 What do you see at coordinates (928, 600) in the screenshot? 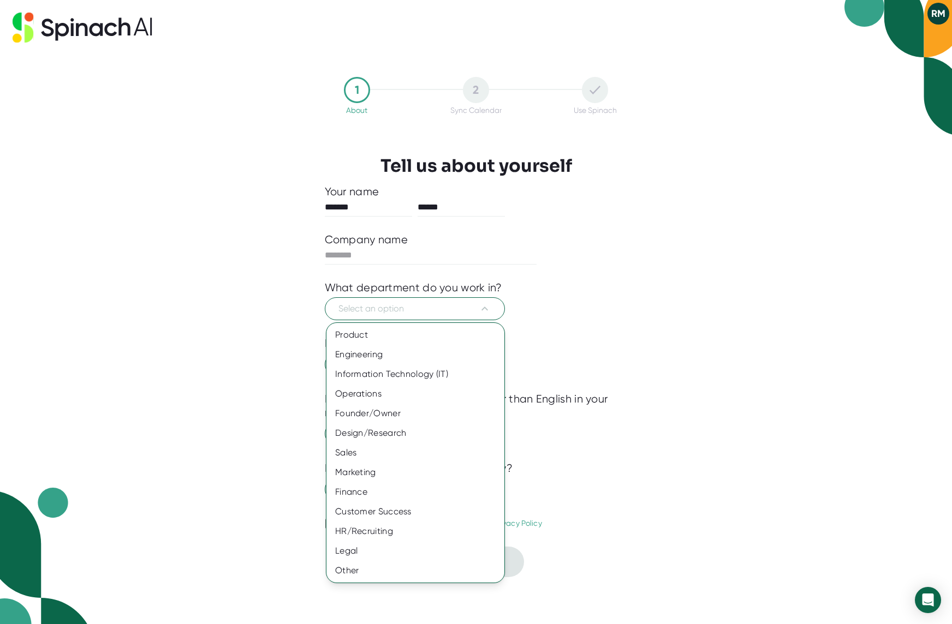
I see `div: Open Intercom Messenger` at bounding box center [928, 600].